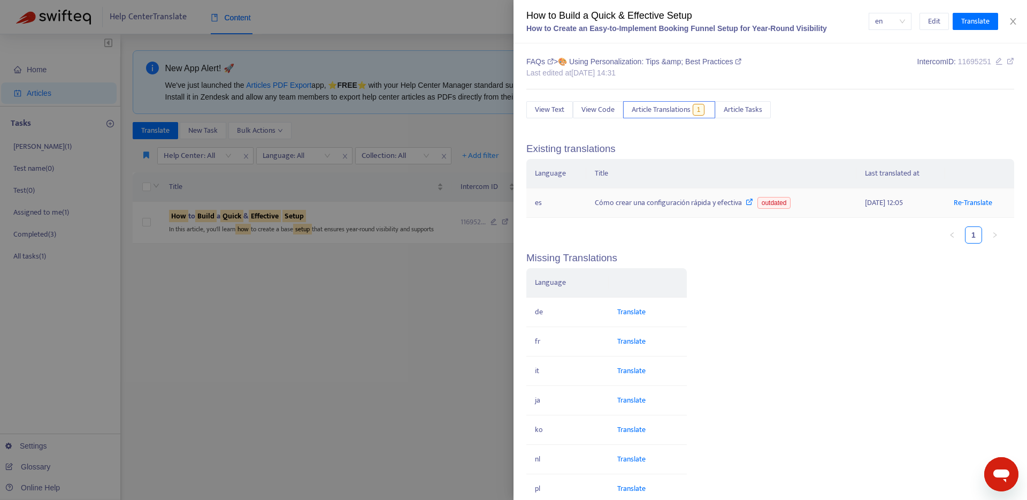 The image size is (1027, 500). What do you see at coordinates (934, 21) in the screenshot?
I see `span: Edit` at bounding box center [934, 21].